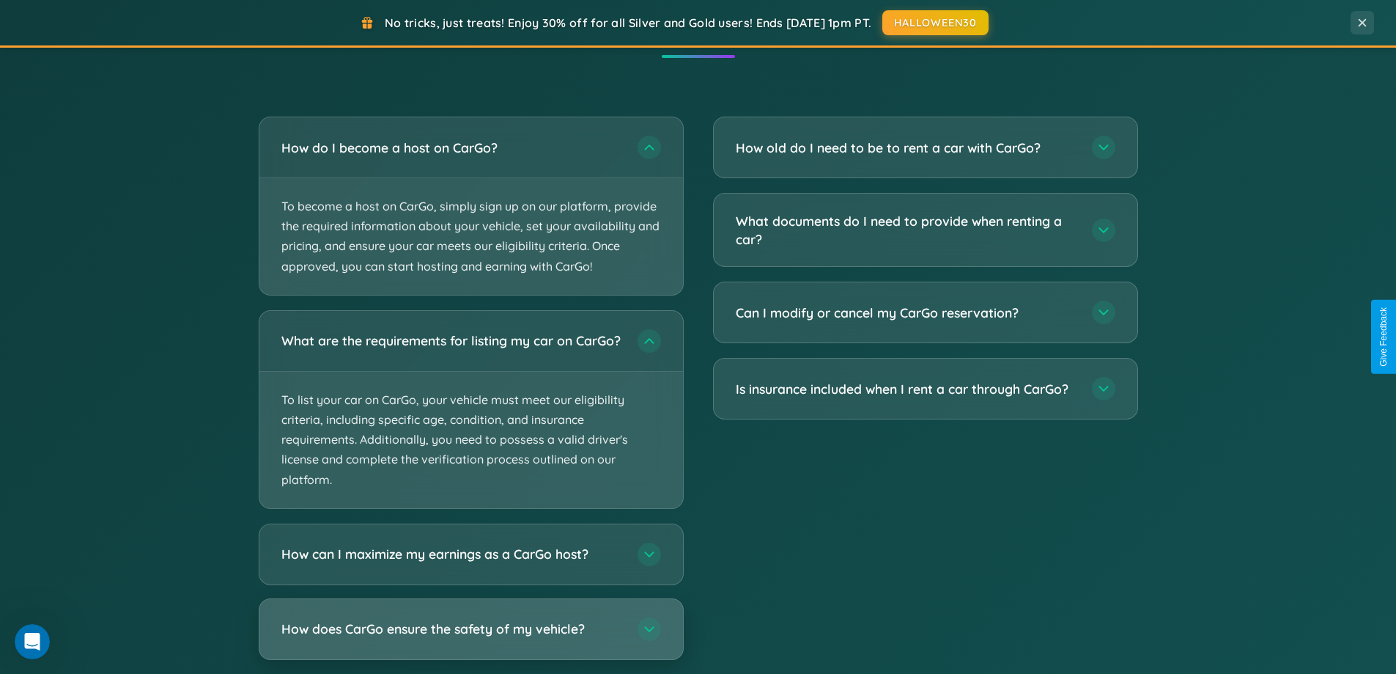  Describe the element at coordinates (452, 628) in the screenshot. I see `h3: How does CarGo ensure the safety of my vehicle?` at that location.